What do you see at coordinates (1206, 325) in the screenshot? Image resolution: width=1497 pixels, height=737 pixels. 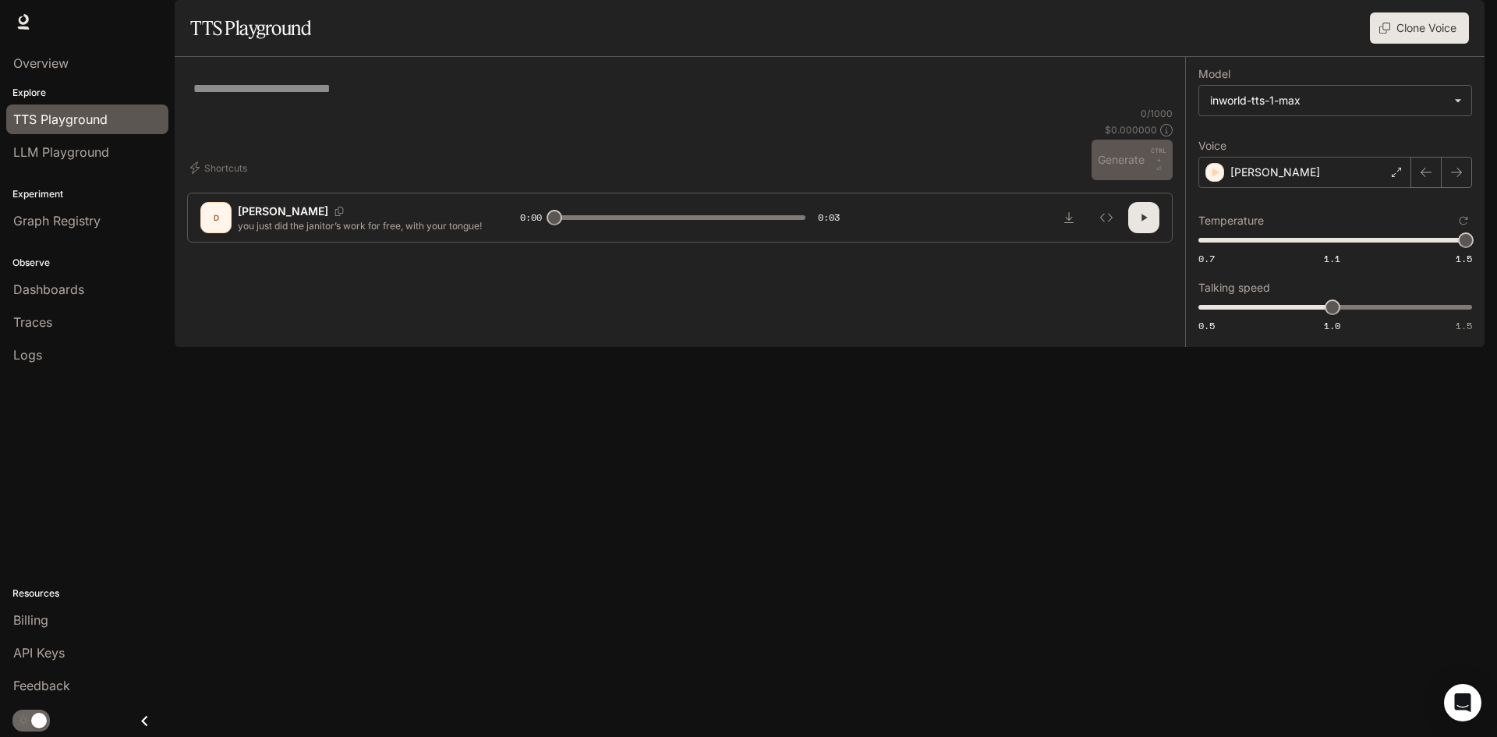 I see `span: 0.5` at bounding box center [1206, 325].